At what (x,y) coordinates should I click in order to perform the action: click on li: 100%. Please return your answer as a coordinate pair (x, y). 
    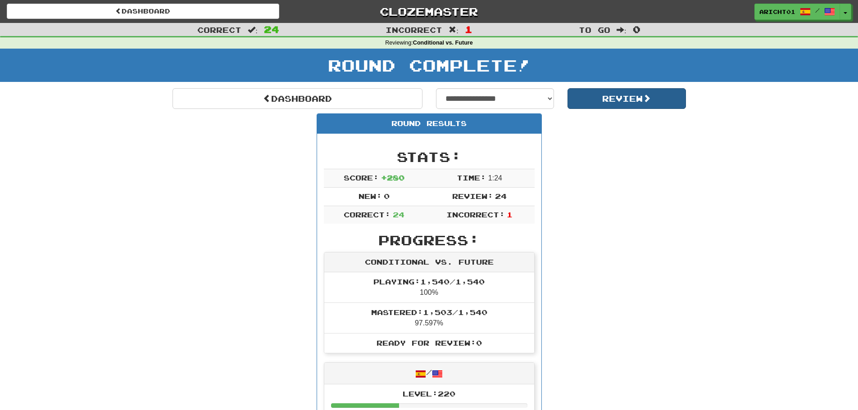
    Looking at the image, I should click on (429, 288).